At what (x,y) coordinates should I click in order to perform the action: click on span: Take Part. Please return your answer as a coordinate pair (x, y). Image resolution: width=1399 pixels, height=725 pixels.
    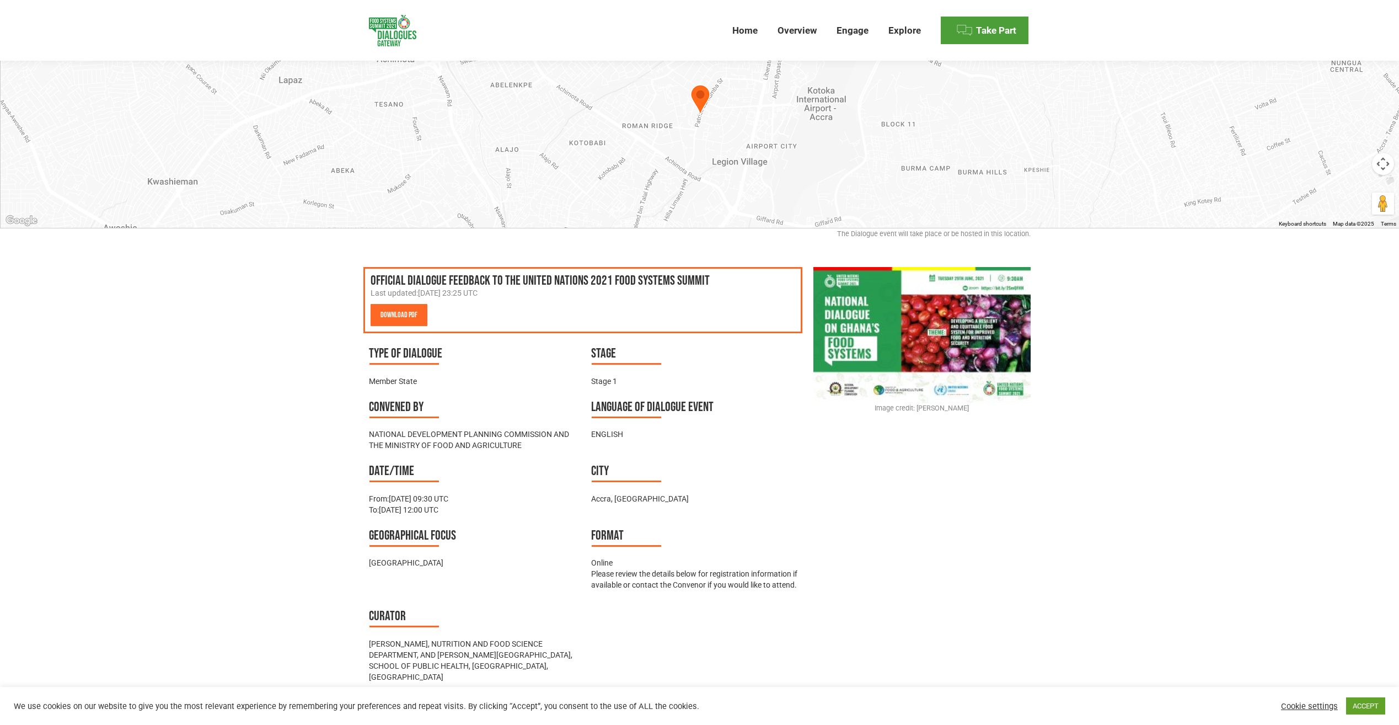
    Looking at the image, I should click on (996, 30).